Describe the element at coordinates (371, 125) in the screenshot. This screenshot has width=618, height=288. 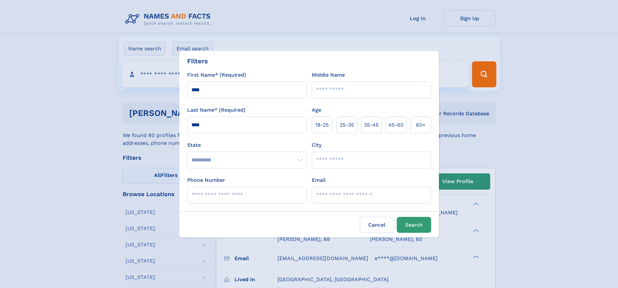
I see `span: 35‑45` at that location.